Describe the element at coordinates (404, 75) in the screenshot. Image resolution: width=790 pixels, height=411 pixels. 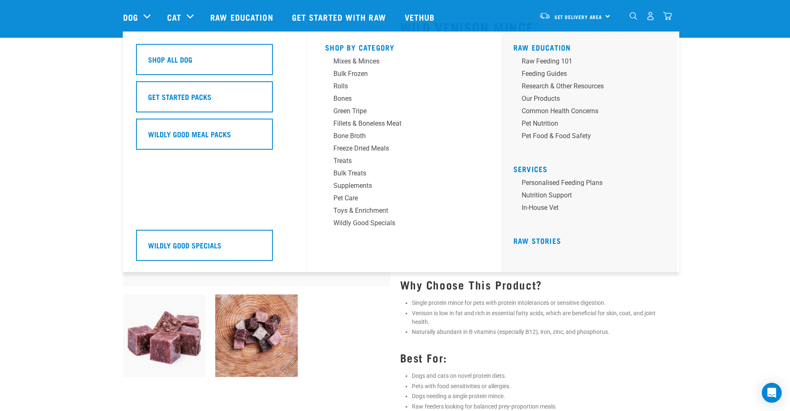
I see `a: Bulk Frozen` at that location.